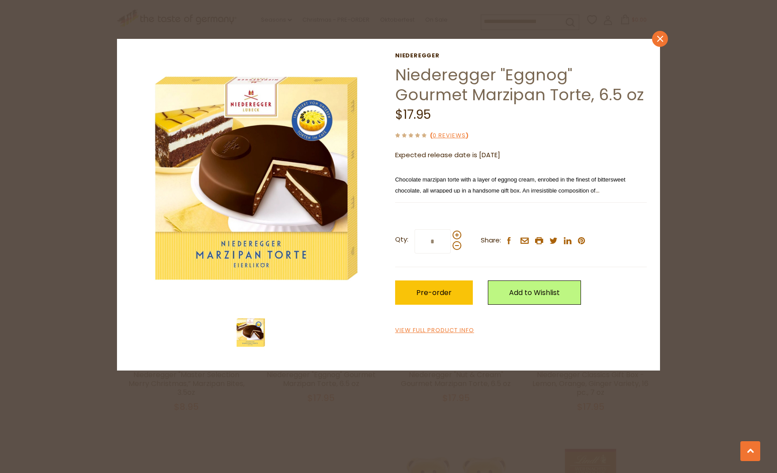 This screenshot has width=777, height=473. Describe the element at coordinates (434, 330) in the screenshot. I see `a: View Full Product Info` at that location.